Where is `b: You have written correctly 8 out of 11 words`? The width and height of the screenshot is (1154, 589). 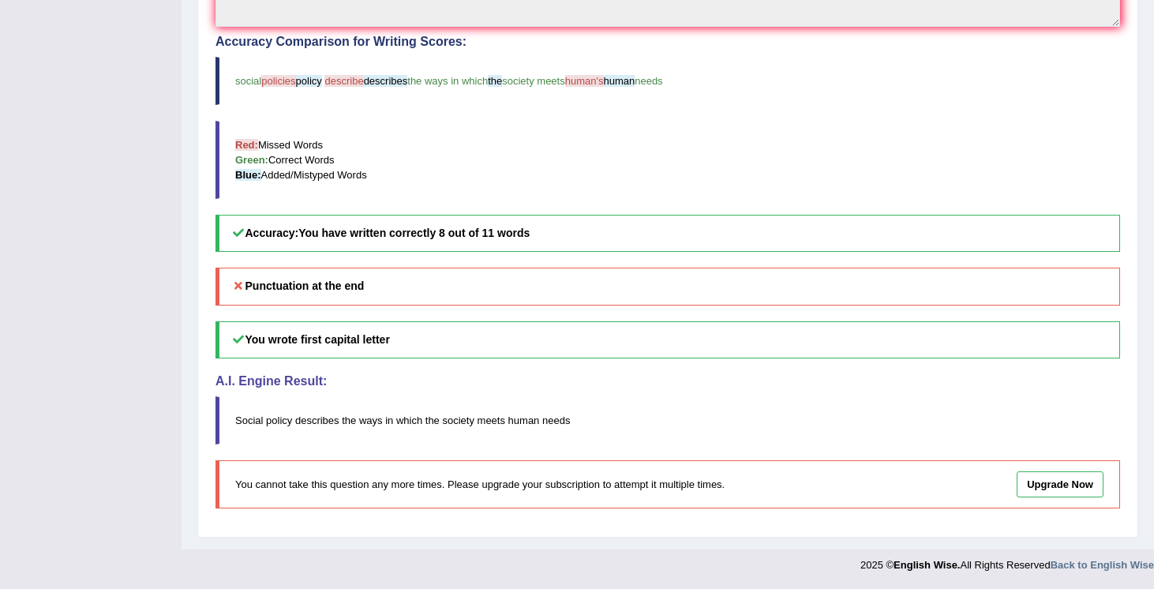
b: You have written correctly 8 out of 11 words is located at coordinates (414, 233).